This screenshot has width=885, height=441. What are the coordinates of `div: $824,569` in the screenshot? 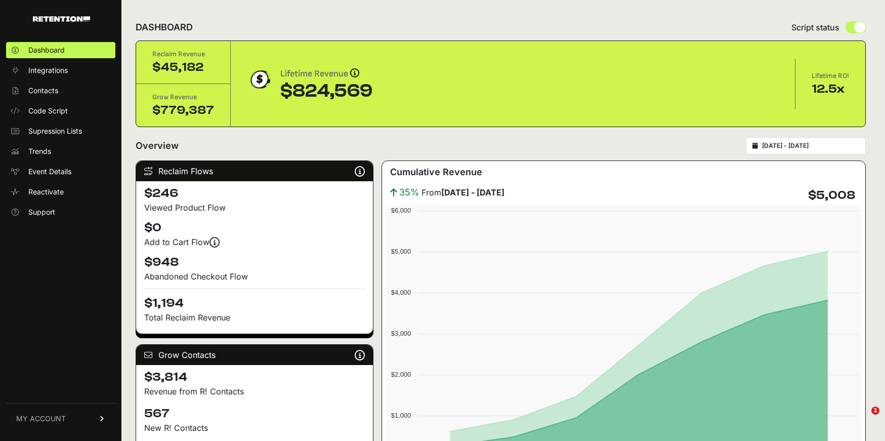 It's located at (327, 91).